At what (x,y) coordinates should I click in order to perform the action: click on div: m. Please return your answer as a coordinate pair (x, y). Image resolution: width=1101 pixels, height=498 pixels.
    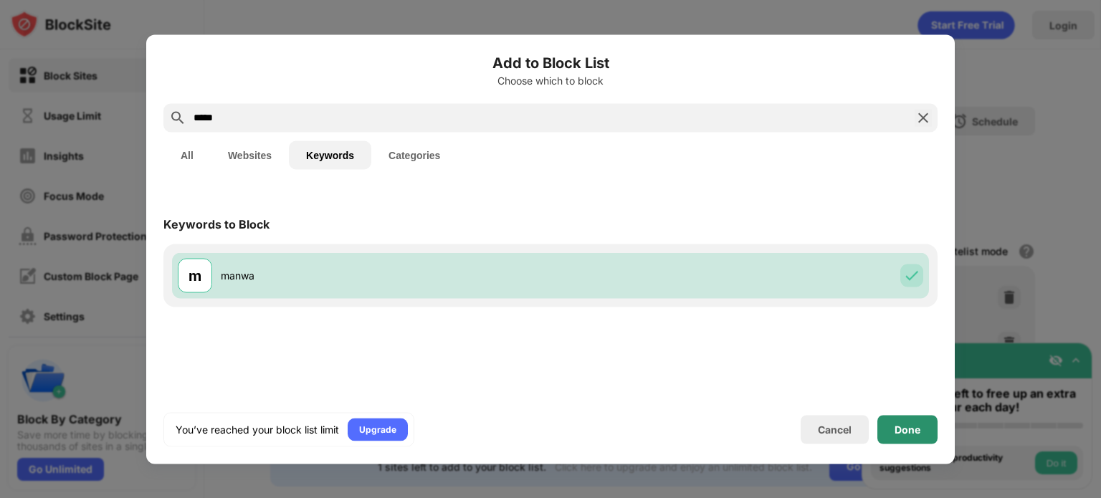
    Looking at the image, I should click on (195, 275).